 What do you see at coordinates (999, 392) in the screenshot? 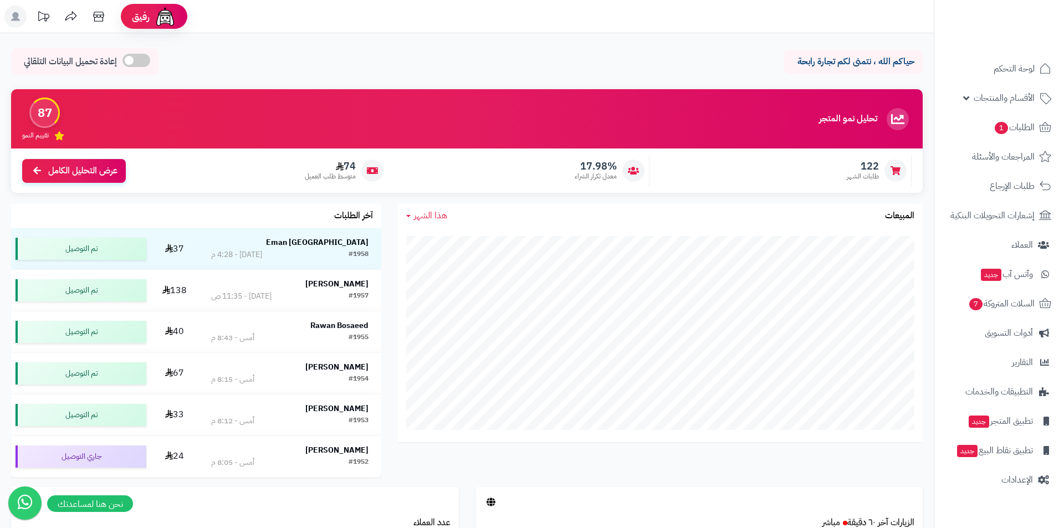
I see `a: التطبيقات والخدمات` at bounding box center [999, 392].